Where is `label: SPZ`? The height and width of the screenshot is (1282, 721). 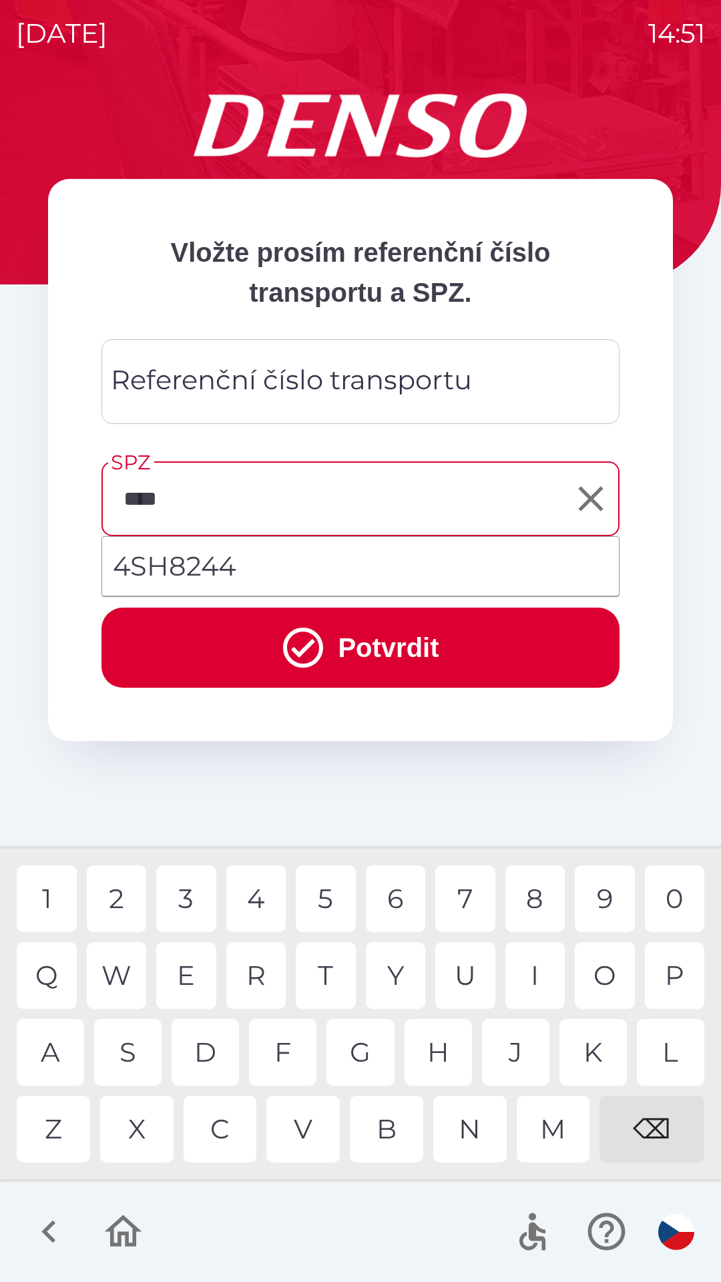 label: SPZ is located at coordinates (130, 462).